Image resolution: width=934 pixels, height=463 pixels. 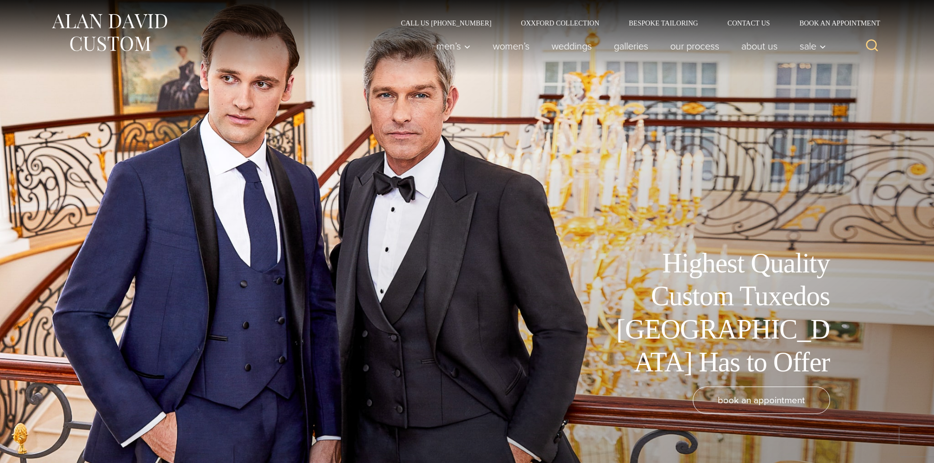 I want to click on a: Galleries, so click(x=631, y=46).